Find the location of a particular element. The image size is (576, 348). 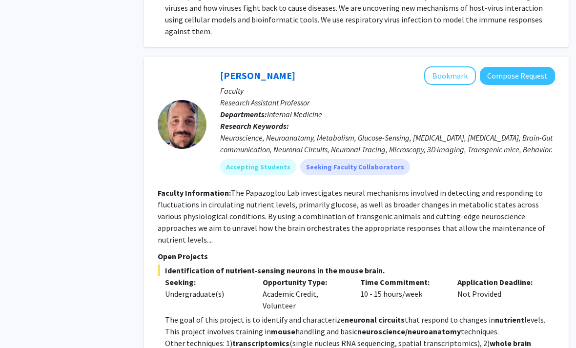

span: Internal Medicine is located at coordinates (295, 114).